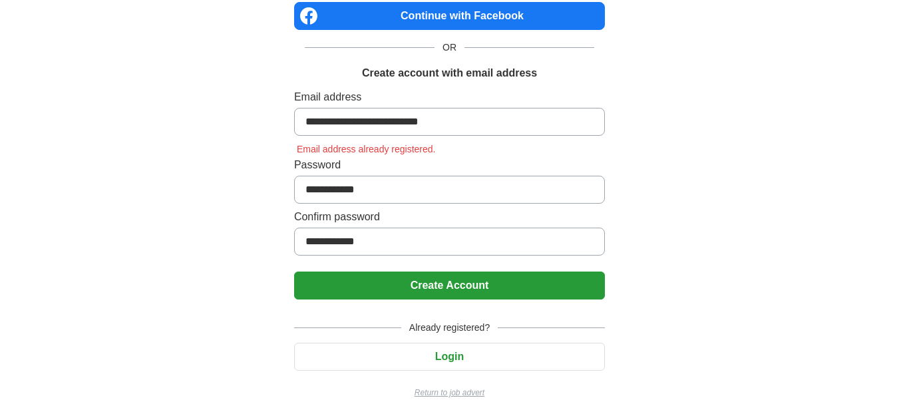 The image size is (899, 404). Describe the element at coordinates (449, 327) in the screenshot. I see `span: Already registered?` at that location.